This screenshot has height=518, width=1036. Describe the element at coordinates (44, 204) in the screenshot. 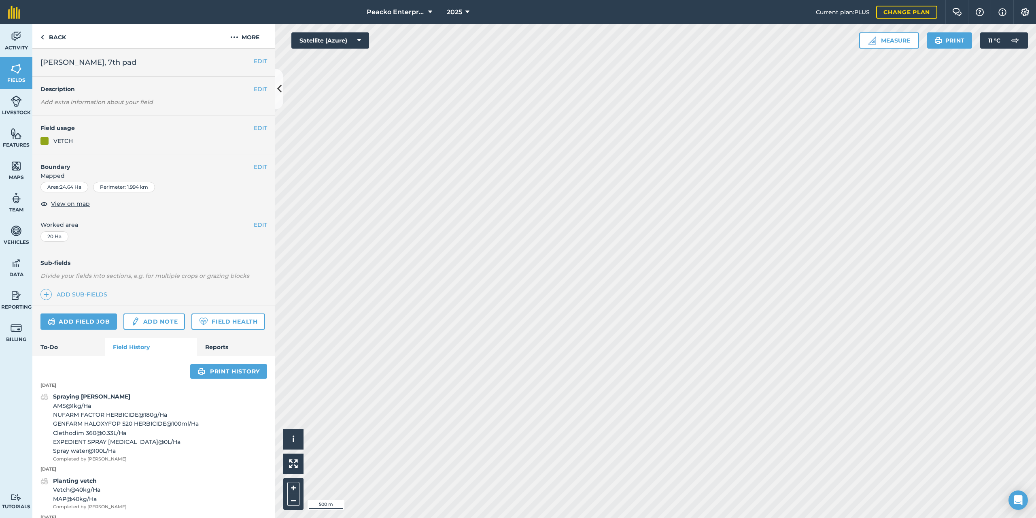

I see `img: svg+xml;base64,PHN2ZyB4bWxucz0iaHR0cDovL3d3dy53My5vcmcvMjAwMC9zdmciIHdpZHRoPSIxOCIgaGVpZ2h0PSIyNC...` at that location.